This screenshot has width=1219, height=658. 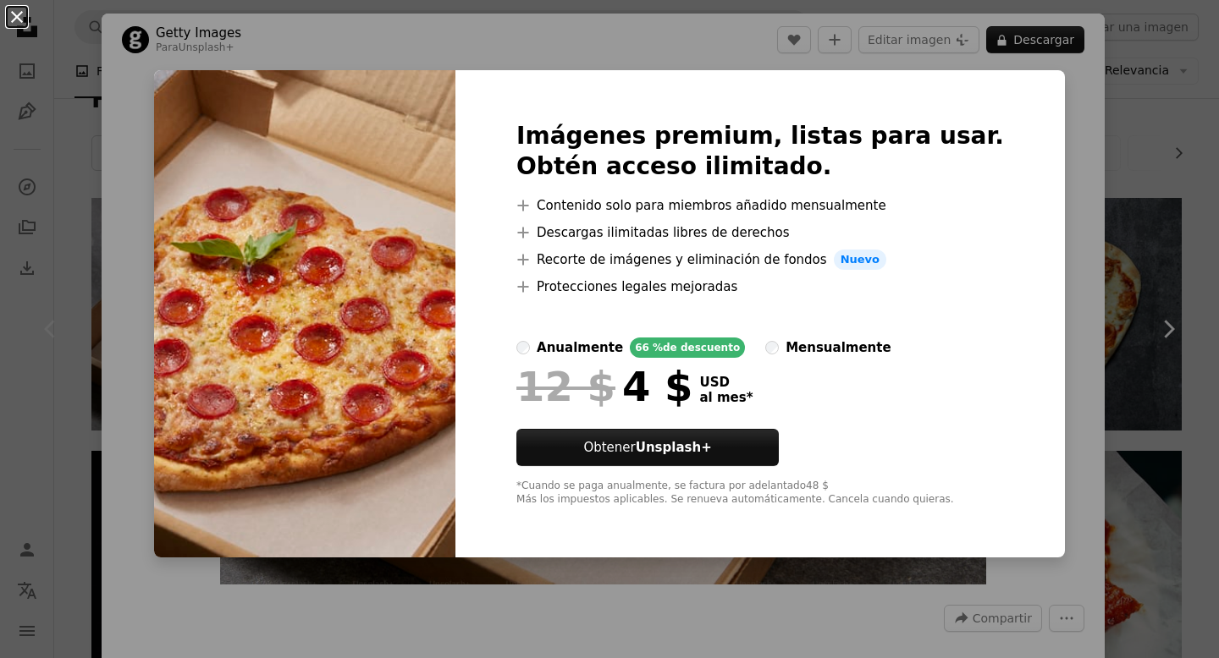 I want to click on h2: Imágenes premium, listas para usar. Obtén acceso ilimitado., so click(x=760, y=151).